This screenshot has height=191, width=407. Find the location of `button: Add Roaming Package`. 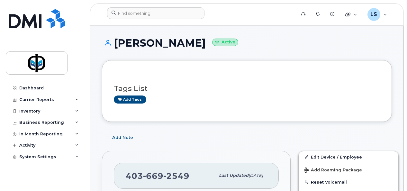

button: Add Roaming Package is located at coordinates (348, 169).